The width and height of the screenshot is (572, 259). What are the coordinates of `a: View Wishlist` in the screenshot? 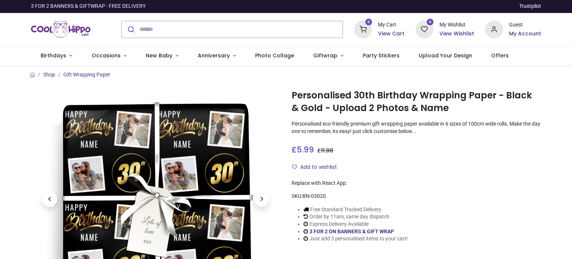 It's located at (457, 34).